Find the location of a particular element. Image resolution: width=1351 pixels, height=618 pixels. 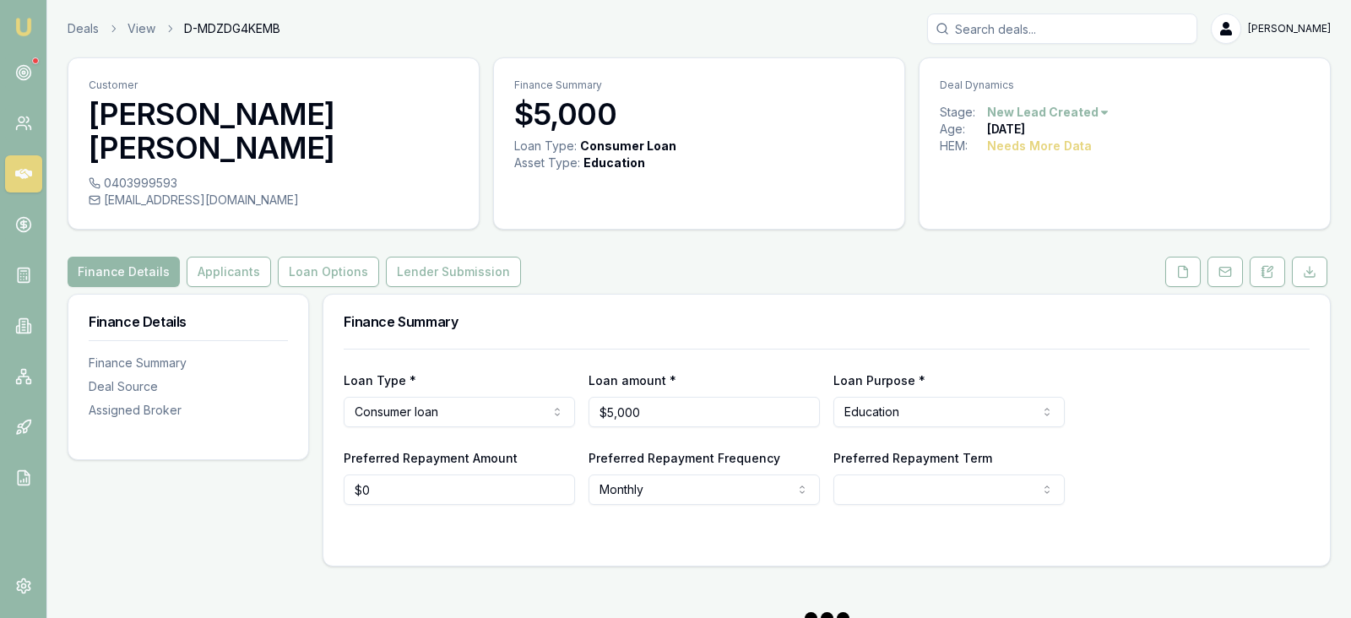

a: View is located at coordinates (141, 29).